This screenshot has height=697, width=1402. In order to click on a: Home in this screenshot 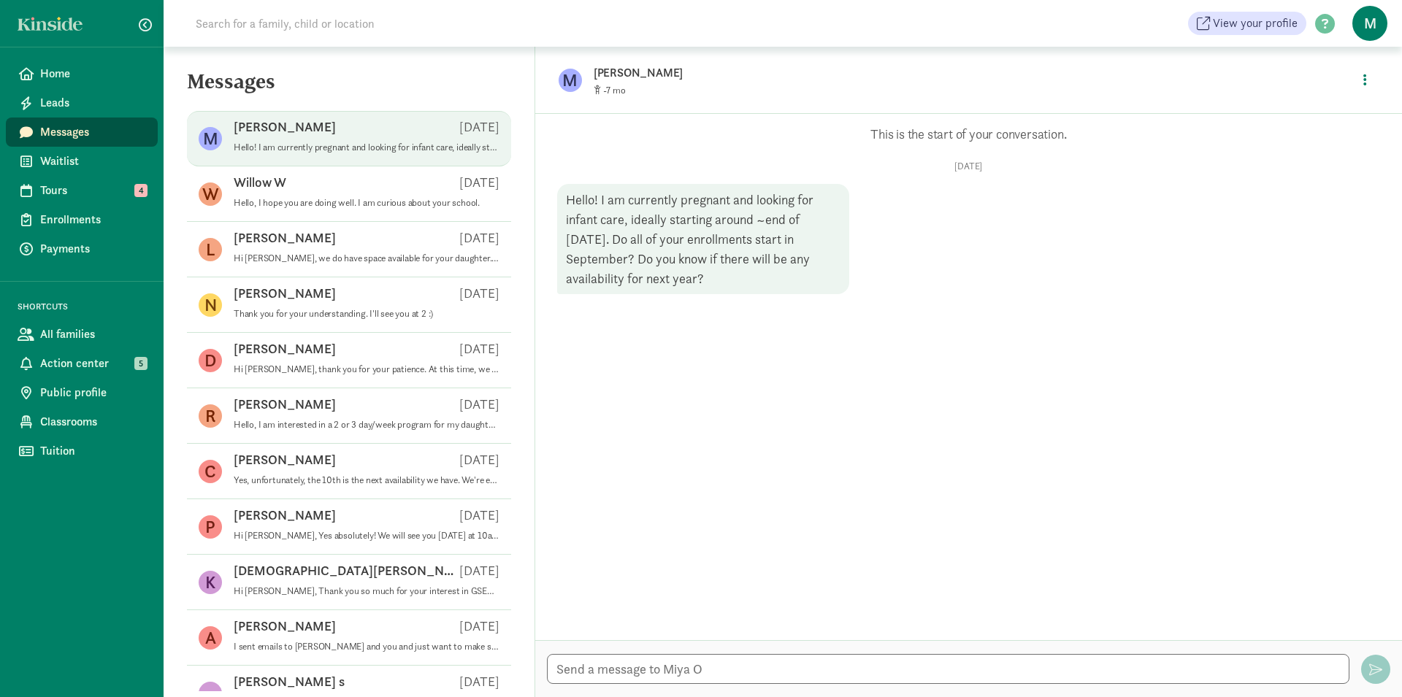, I will do `click(82, 74)`.